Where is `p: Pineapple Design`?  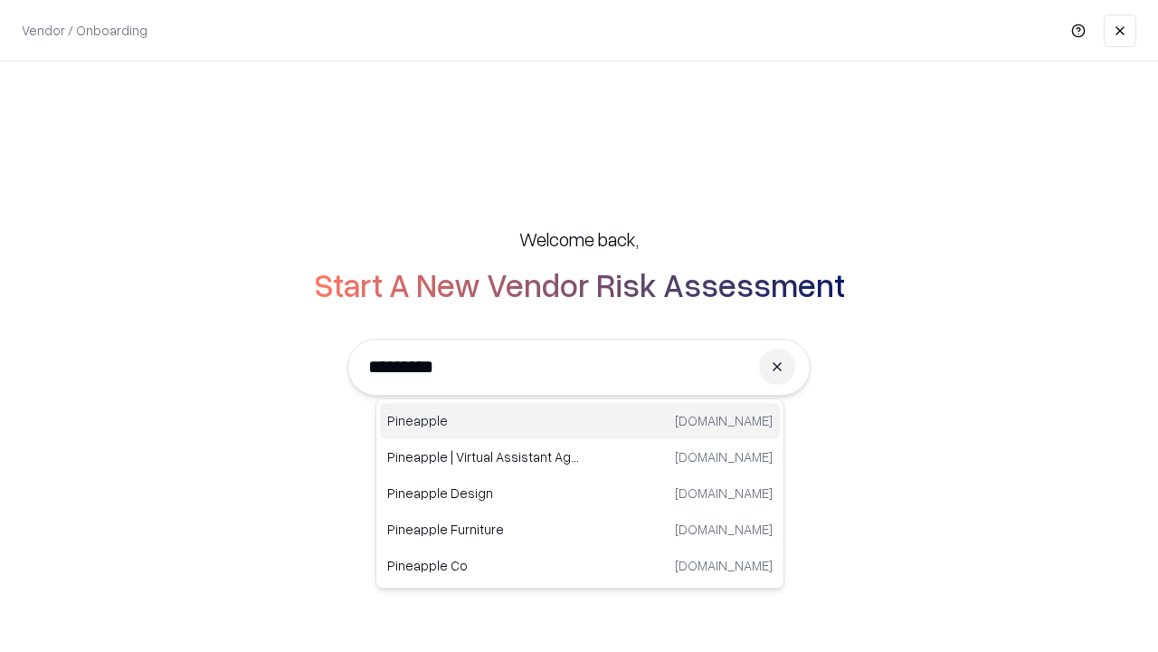
p: Pineapple Design is located at coordinates (483, 492).